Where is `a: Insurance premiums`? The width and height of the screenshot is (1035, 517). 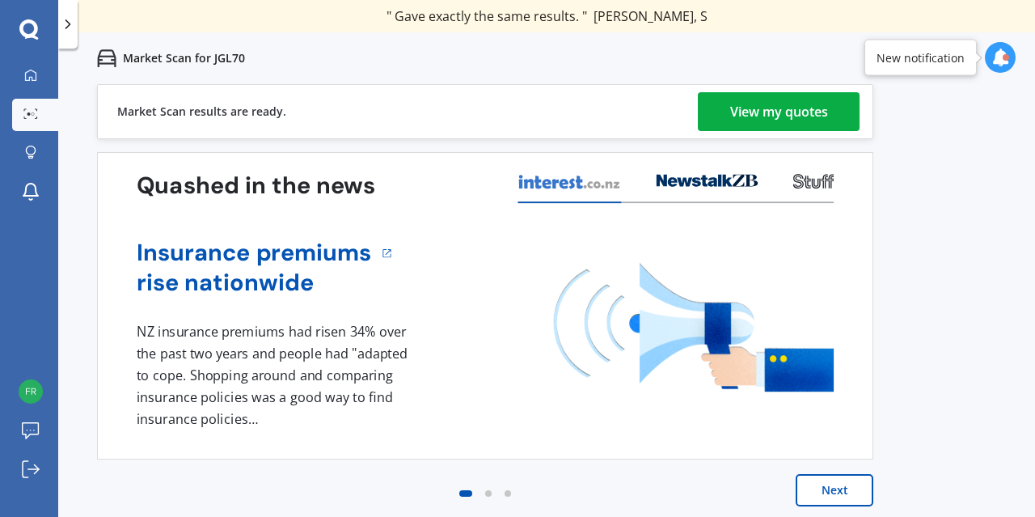
a: Insurance premiums is located at coordinates (254, 252).